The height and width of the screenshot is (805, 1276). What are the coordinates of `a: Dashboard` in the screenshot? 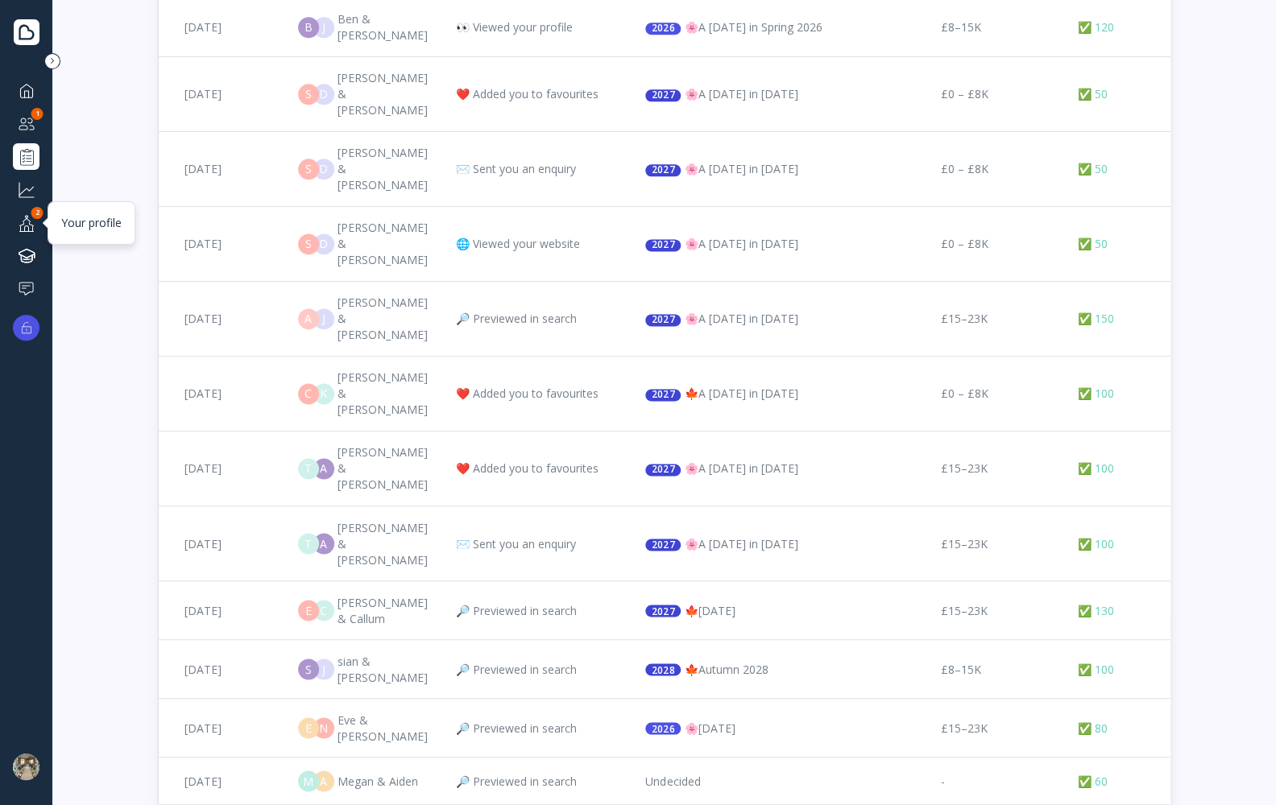 It's located at (26, 90).